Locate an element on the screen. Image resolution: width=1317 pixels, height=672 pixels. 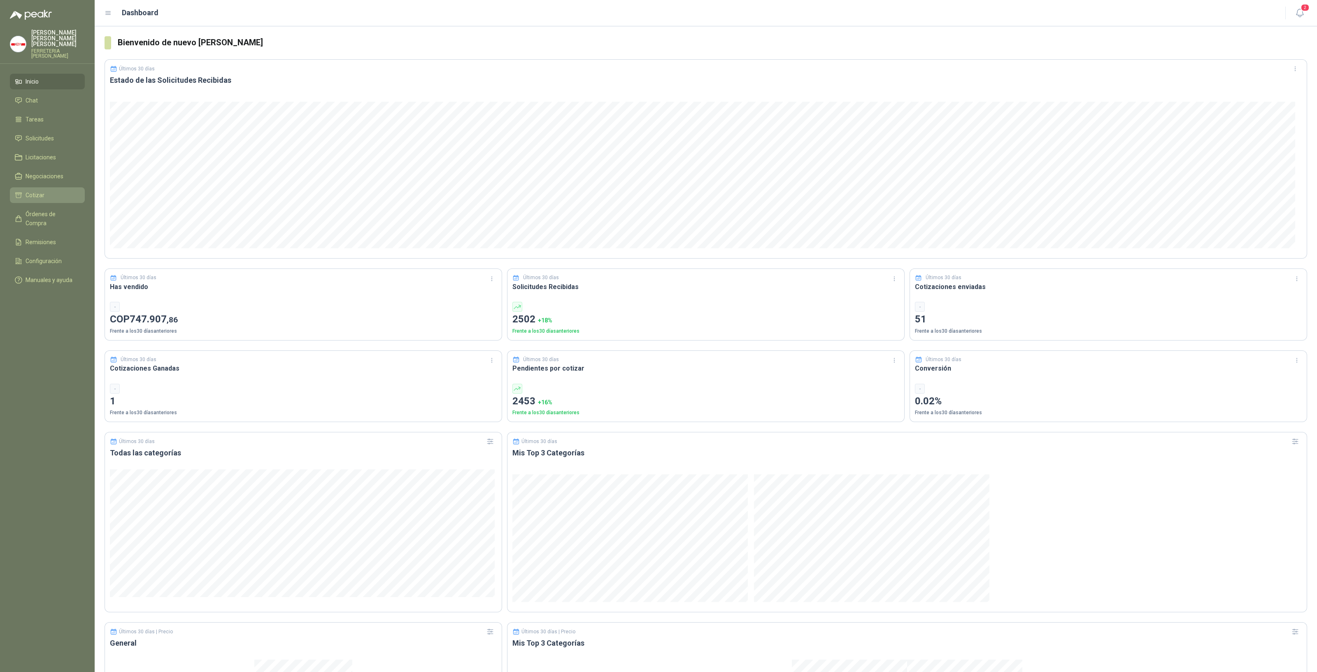
p: 2453 is located at coordinates (706, 401).